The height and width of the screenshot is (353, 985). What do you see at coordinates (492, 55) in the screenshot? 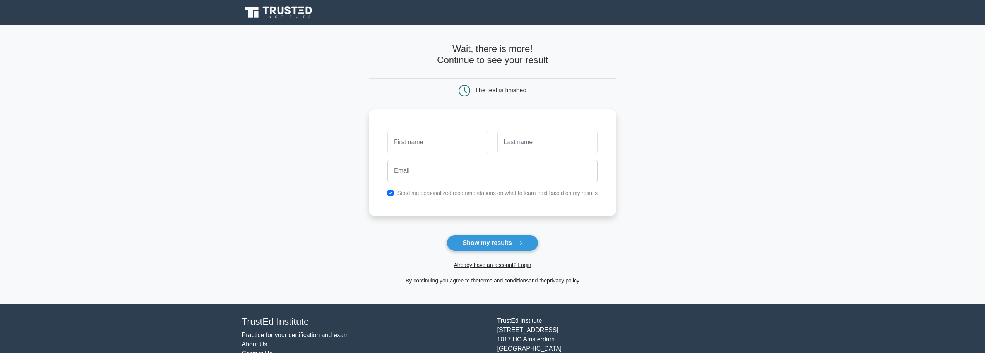
I see `h4: Wait, there is more! Continue to see your result` at bounding box center [492, 55].